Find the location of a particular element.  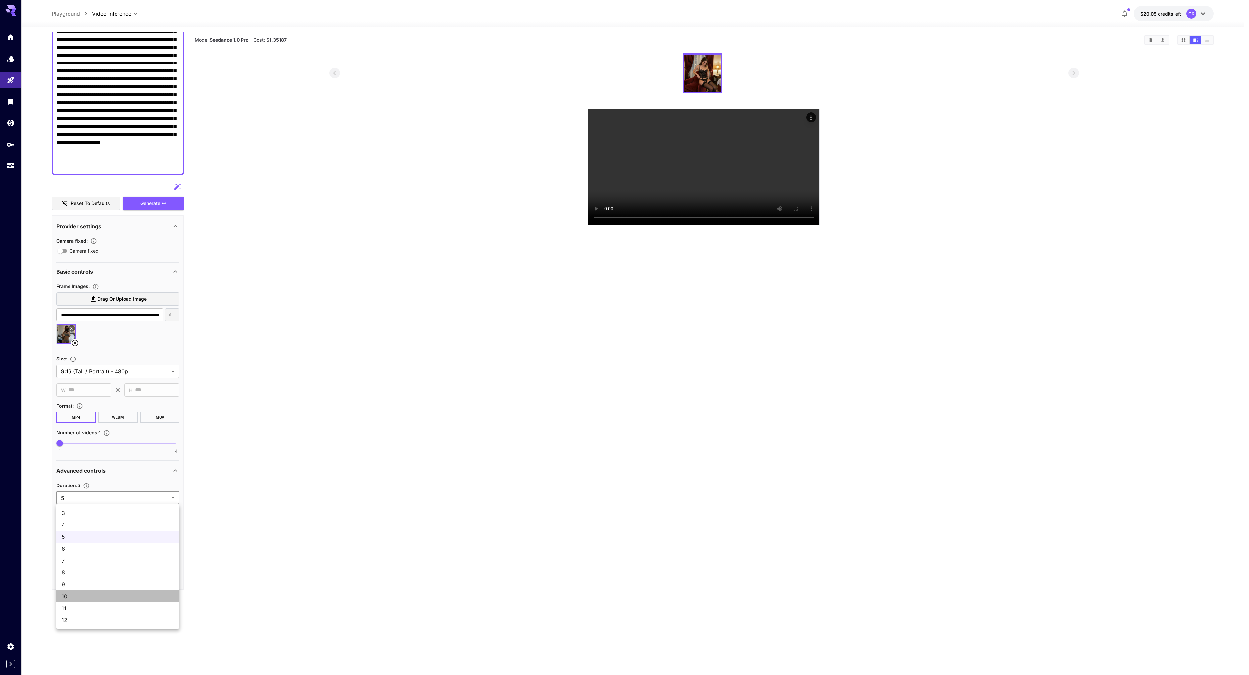

span: 7 is located at coordinates (118, 561).